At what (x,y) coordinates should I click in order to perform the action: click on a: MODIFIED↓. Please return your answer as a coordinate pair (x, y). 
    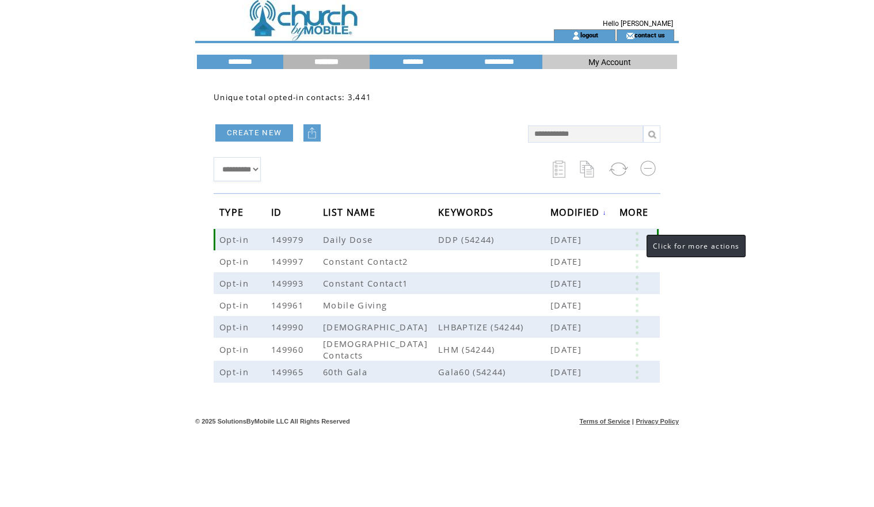
    Looking at the image, I should click on (578, 212).